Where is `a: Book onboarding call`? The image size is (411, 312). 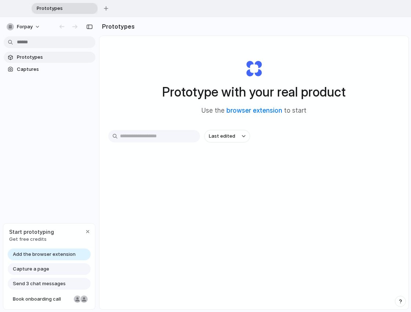
a: Book onboarding call is located at coordinates (49, 299).